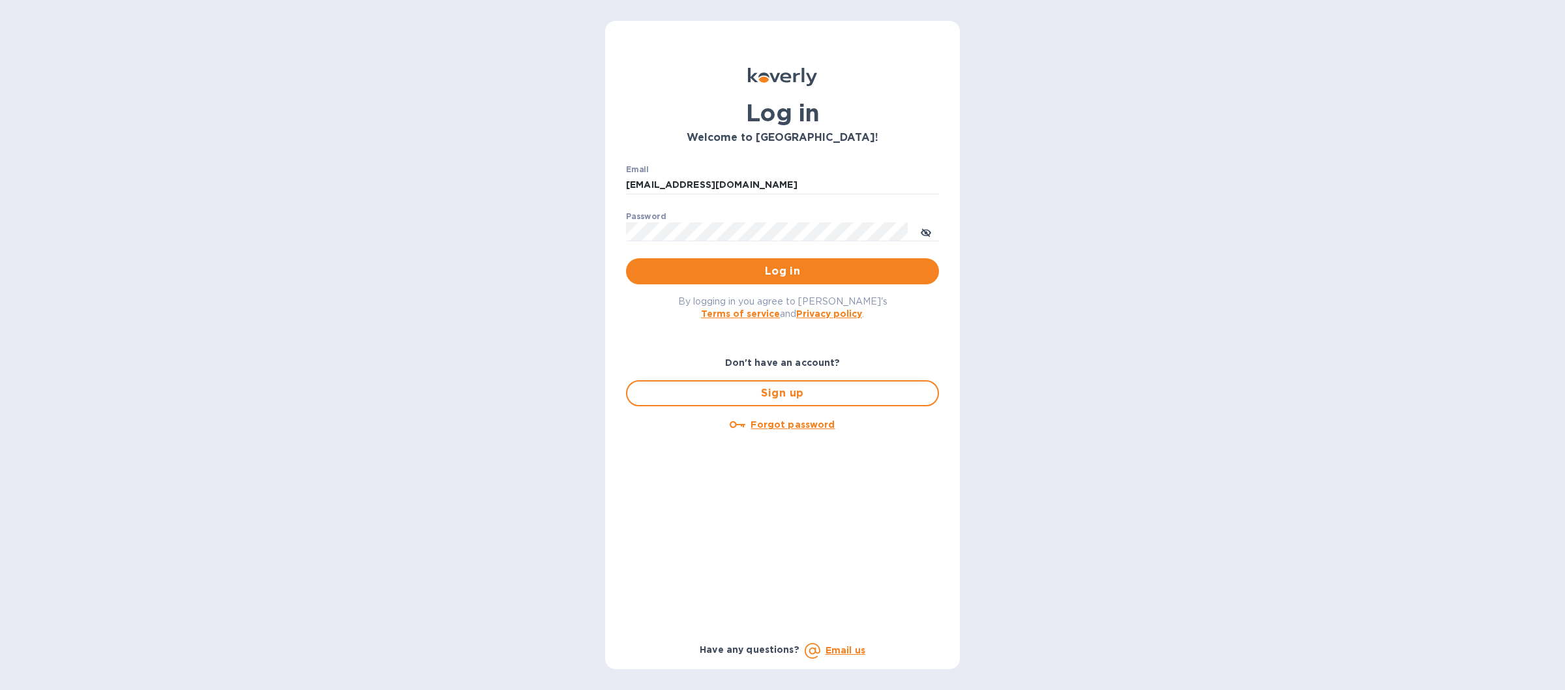 This screenshot has height=690, width=1565. Describe the element at coordinates (845, 650) in the screenshot. I see `a: Email us` at that location.